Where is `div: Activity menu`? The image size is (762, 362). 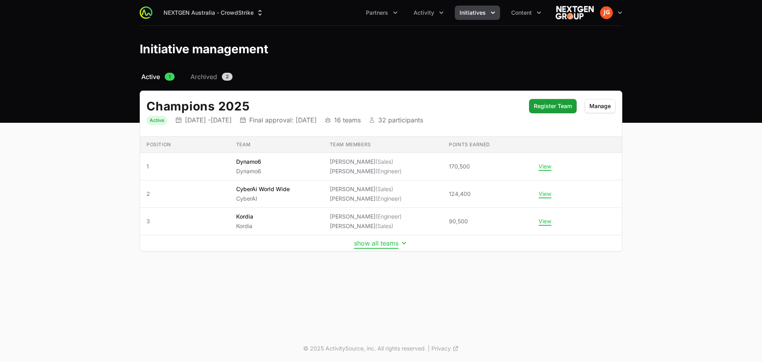
div: Activity menu is located at coordinates (429, 13).